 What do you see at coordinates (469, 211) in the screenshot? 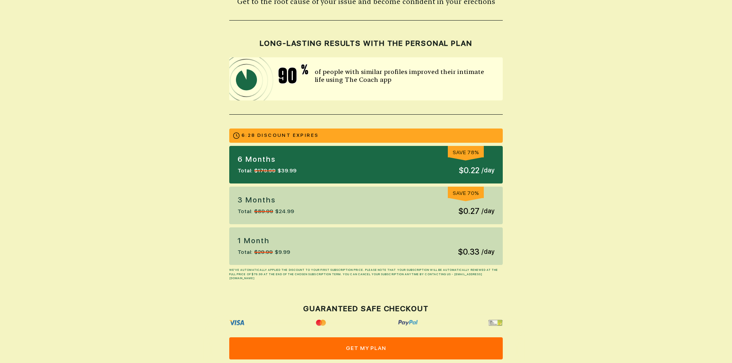
I see `span: $0.27` at bounding box center [469, 211].